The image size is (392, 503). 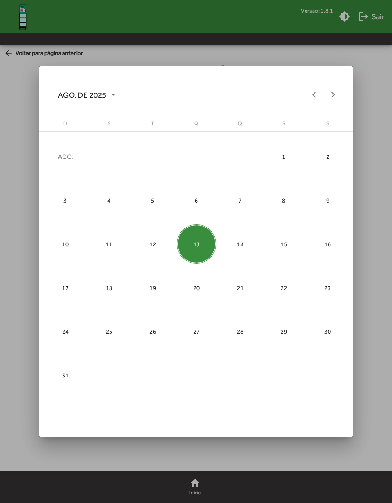 I want to click on div: 15, so click(x=284, y=244).